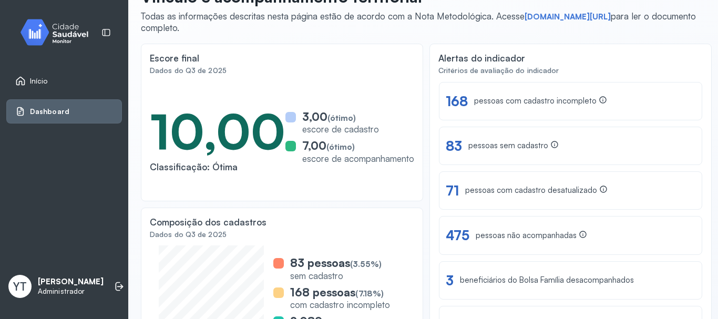  I want to click on div: 168, so click(456, 101).